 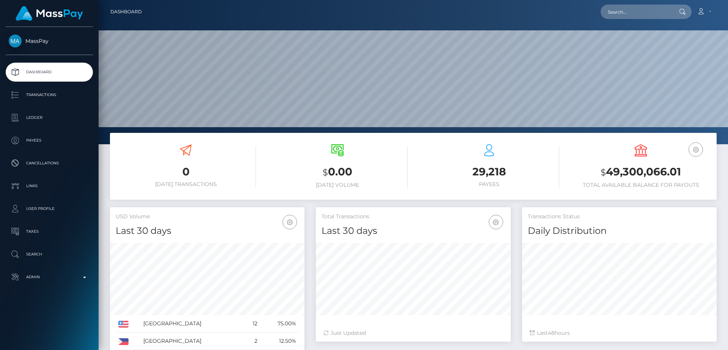 What do you see at coordinates (619, 231) in the screenshot?
I see `h4: Daily Distribution` at bounding box center [619, 231].